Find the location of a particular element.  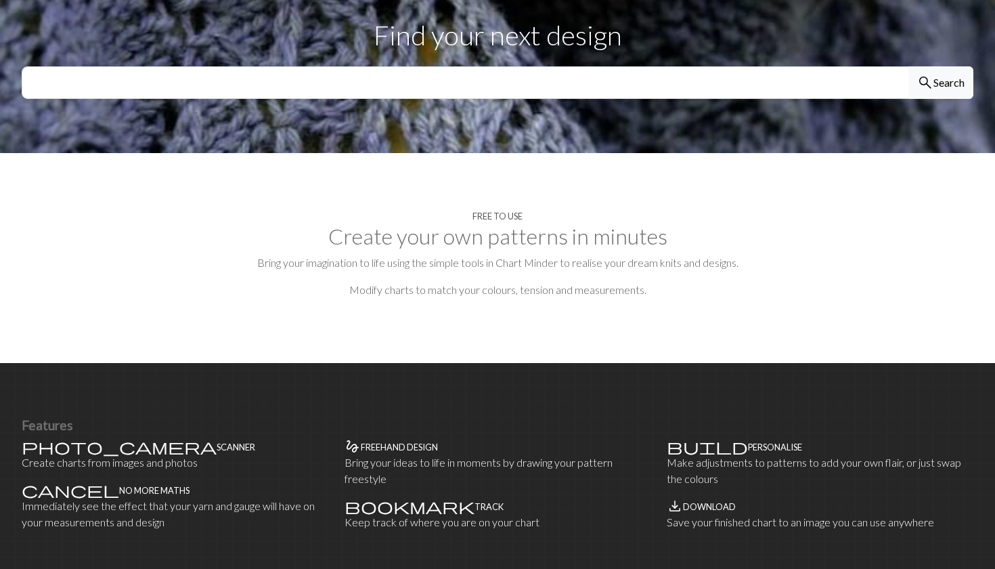

p: Keep track of where you are on your chart is located at coordinates (498, 522).